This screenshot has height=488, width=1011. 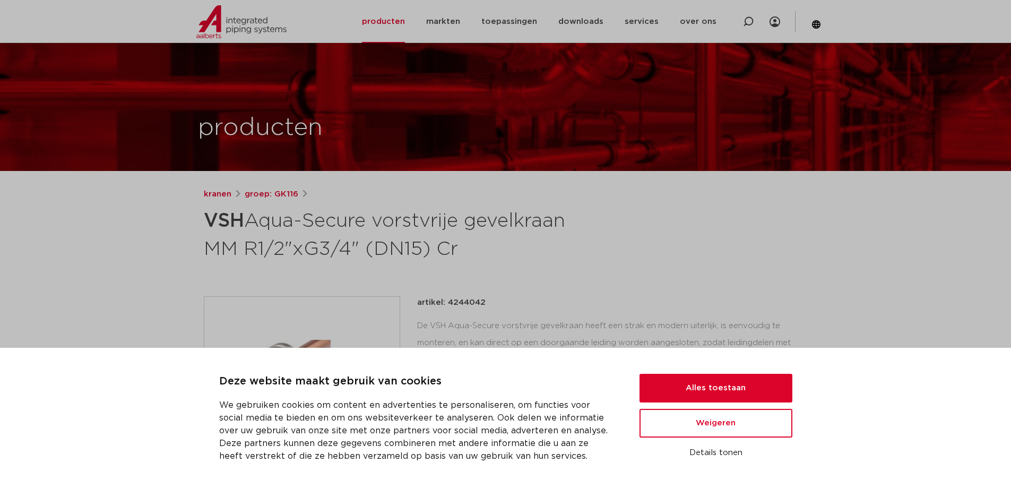 What do you see at coordinates (224, 221) in the screenshot?
I see `strong: VSH` at bounding box center [224, 221].